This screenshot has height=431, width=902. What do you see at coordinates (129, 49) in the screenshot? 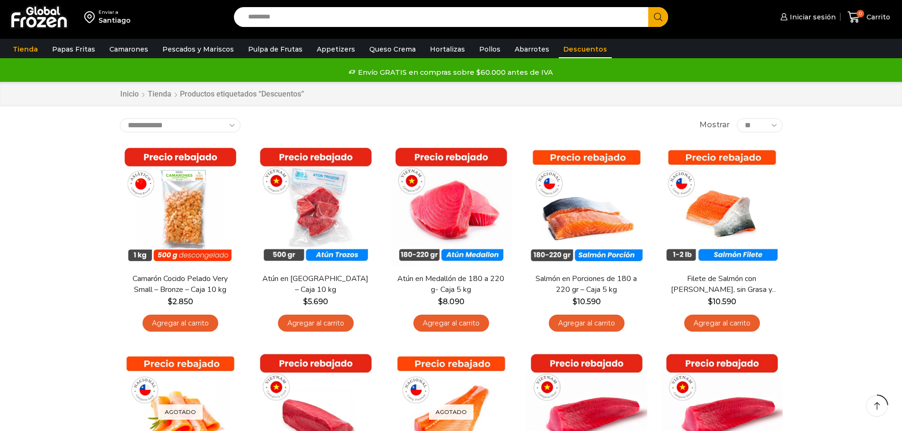
I see `a: Camarones` at bounding box center [129, 49].